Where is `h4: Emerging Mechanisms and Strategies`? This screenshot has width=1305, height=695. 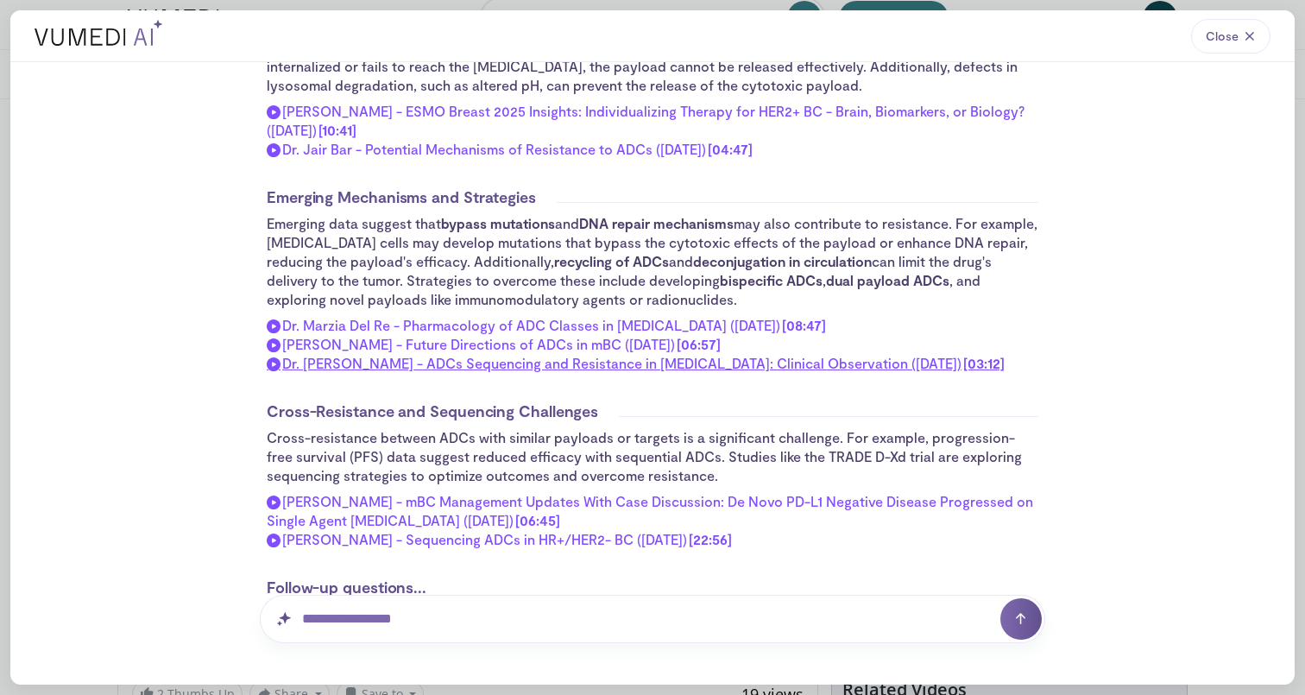
h4: Emerging Mechanisms and Strategies is located at coordinates (412, 197).